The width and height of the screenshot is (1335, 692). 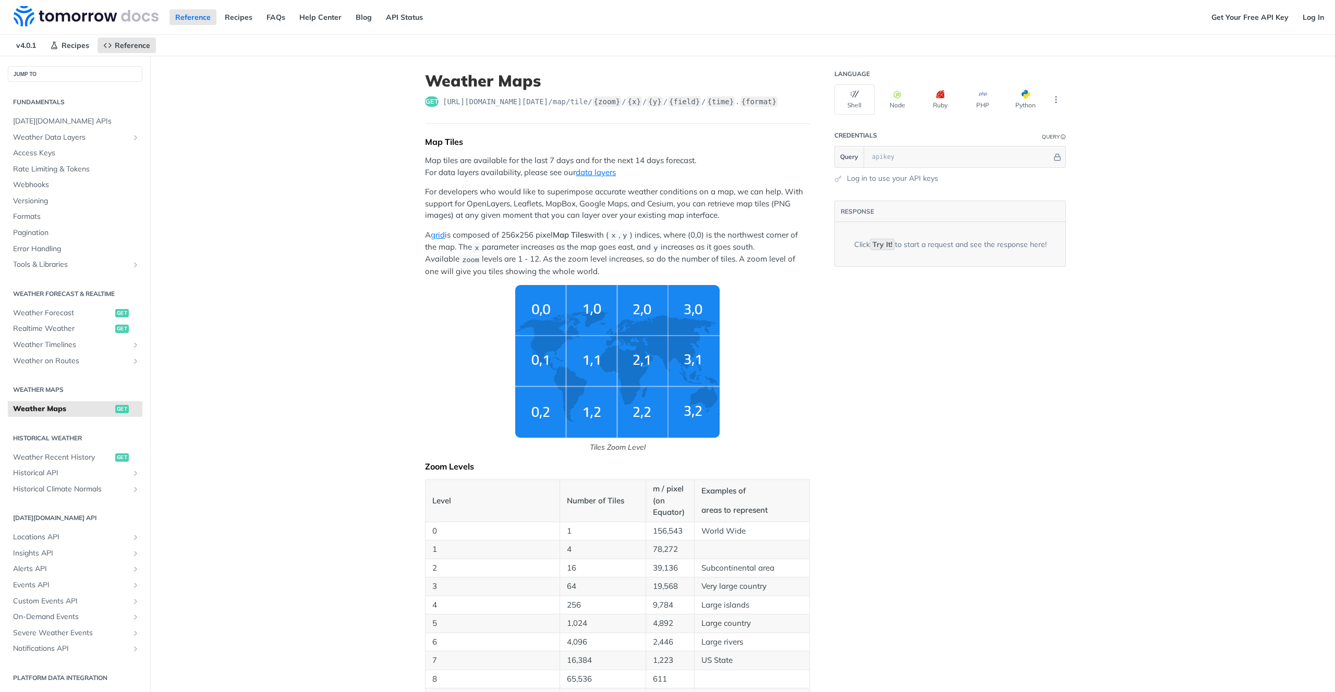 What do you see at coordinates (849, 157) in the screenshot?
I see `span: Query` at bounding box center [849, 157].